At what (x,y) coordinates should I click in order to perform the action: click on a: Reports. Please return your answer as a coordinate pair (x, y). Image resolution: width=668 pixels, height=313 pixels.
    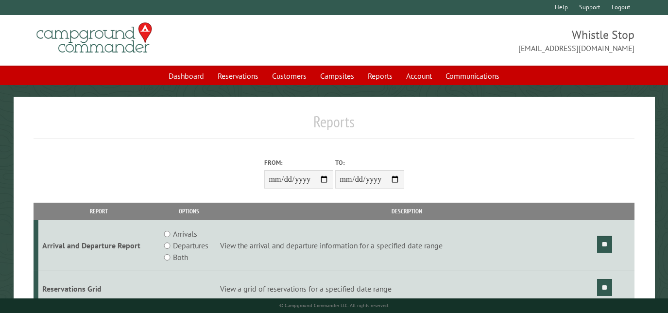
    Looking at the image, I should click on (380, 76).